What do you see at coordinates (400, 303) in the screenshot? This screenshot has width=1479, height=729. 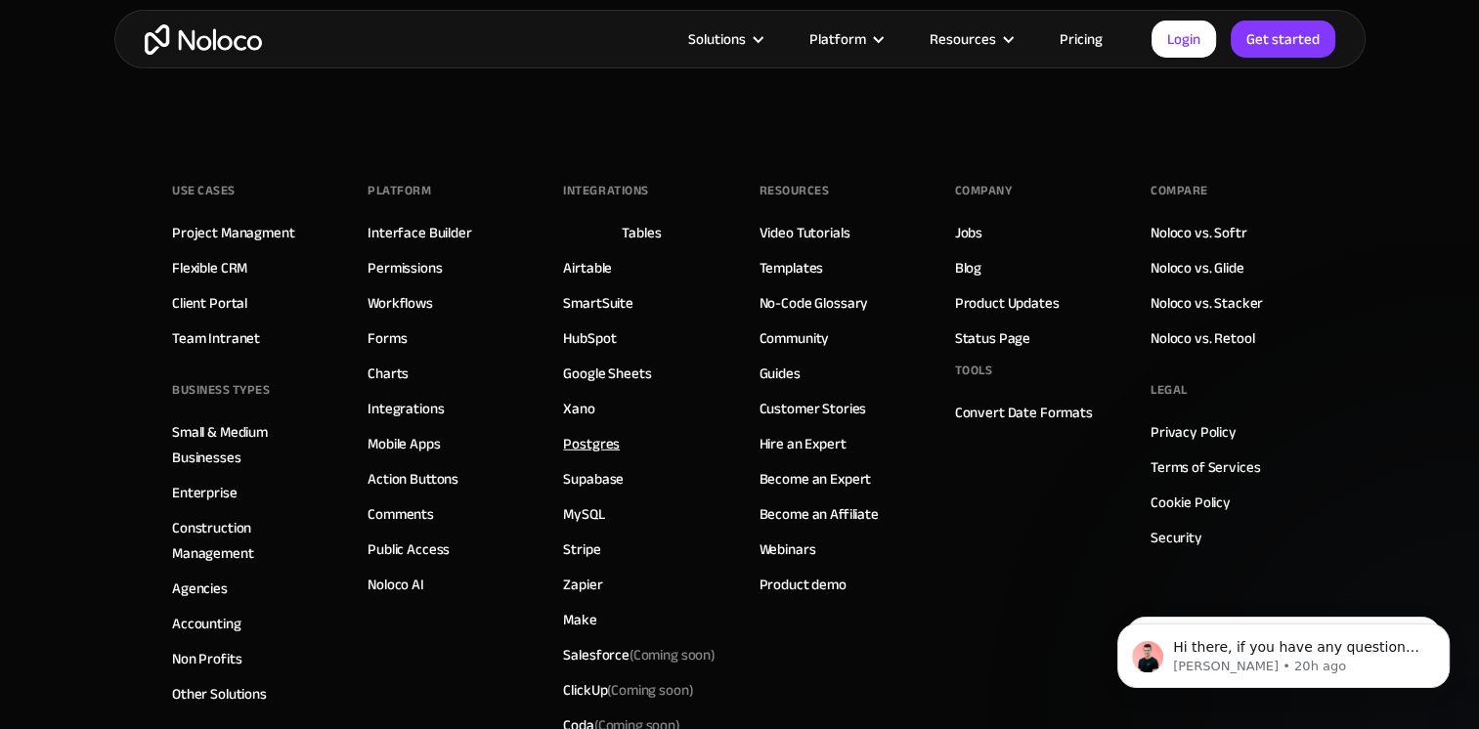 I see `a: Workflows` at bounding box center [400, 303].